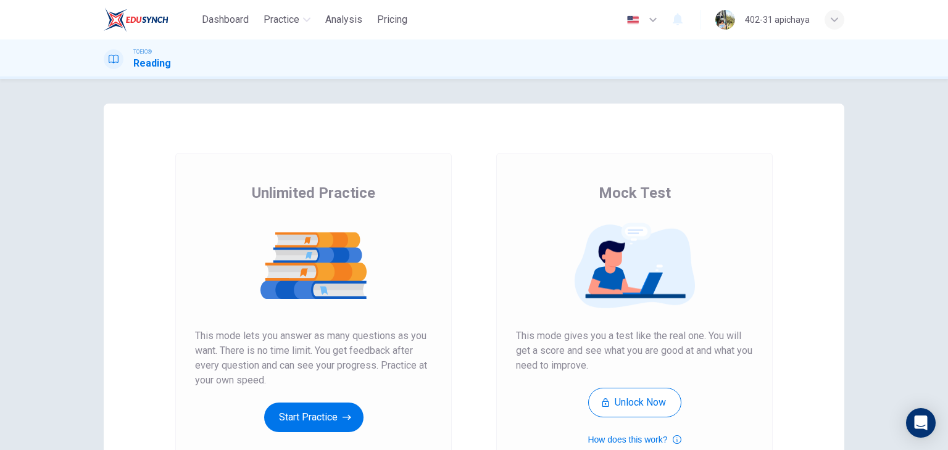  Describe the element at coordinates (143, 52) in the screenshot. I see `span: TOEIC®` at that location.